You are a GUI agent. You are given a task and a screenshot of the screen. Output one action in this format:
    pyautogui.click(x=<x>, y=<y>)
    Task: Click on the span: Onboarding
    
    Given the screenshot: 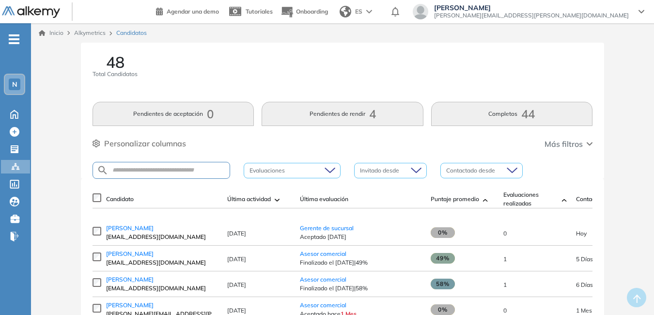 What is the action you would take?
    pyautogui.click(x=312, y=11)
    